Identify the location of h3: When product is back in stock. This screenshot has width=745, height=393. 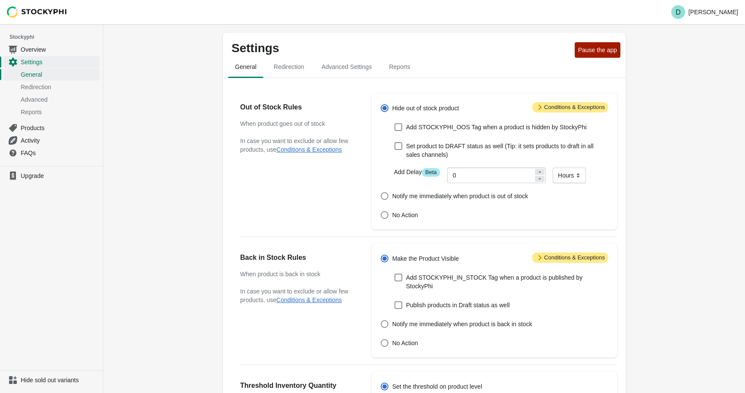
(297, 274).